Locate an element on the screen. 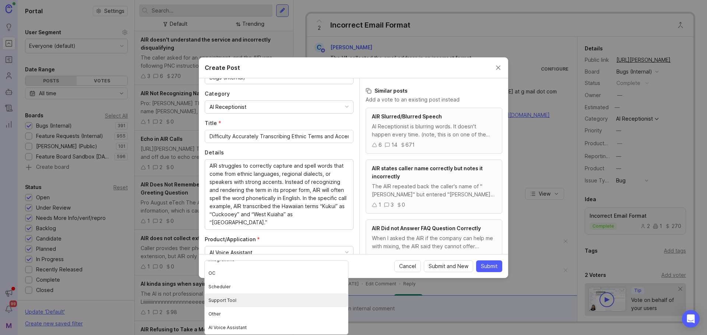 The image size is (707, 335). div: 672 is located at coordinates (407, 257).